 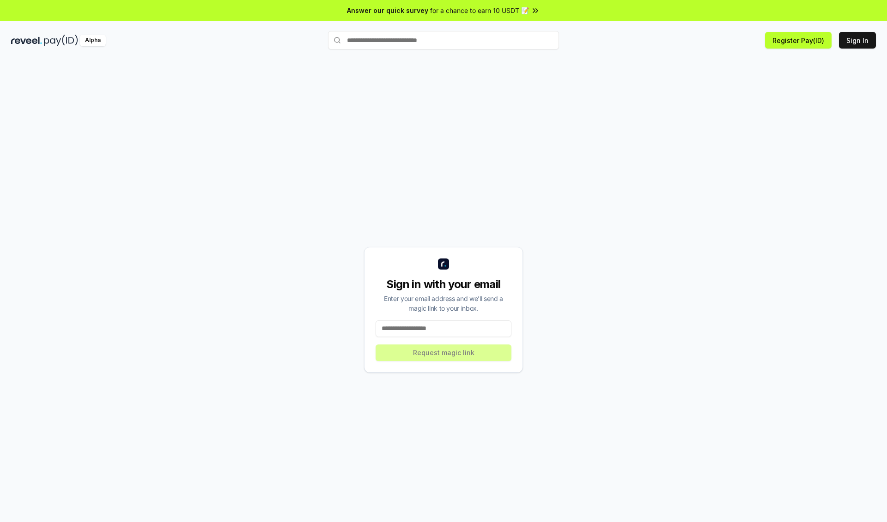 What do you see at coordinates (388, 10) in the screenshot?
I see `span: Answer our quick survey` at bounding box center [388, 10].